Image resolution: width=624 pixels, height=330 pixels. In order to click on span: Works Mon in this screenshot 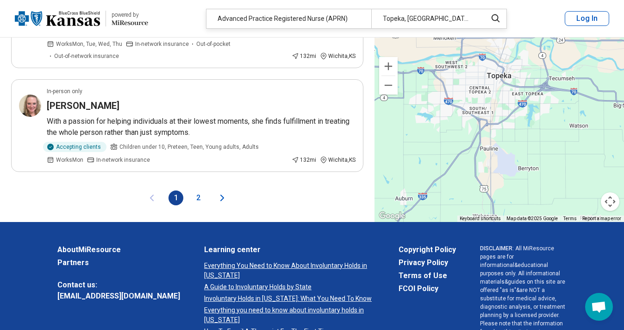, I will do `click(69, 160)`.